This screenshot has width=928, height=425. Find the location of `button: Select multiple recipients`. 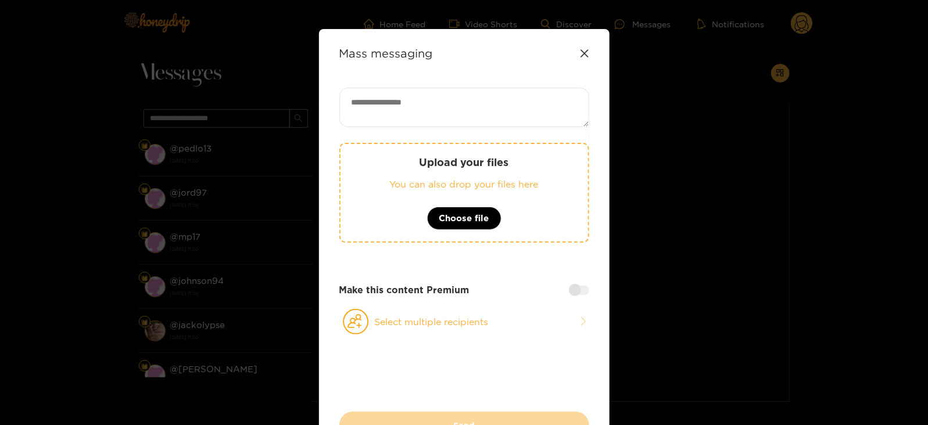

button: Select multiple recipients is located at coordinates (464, 322).